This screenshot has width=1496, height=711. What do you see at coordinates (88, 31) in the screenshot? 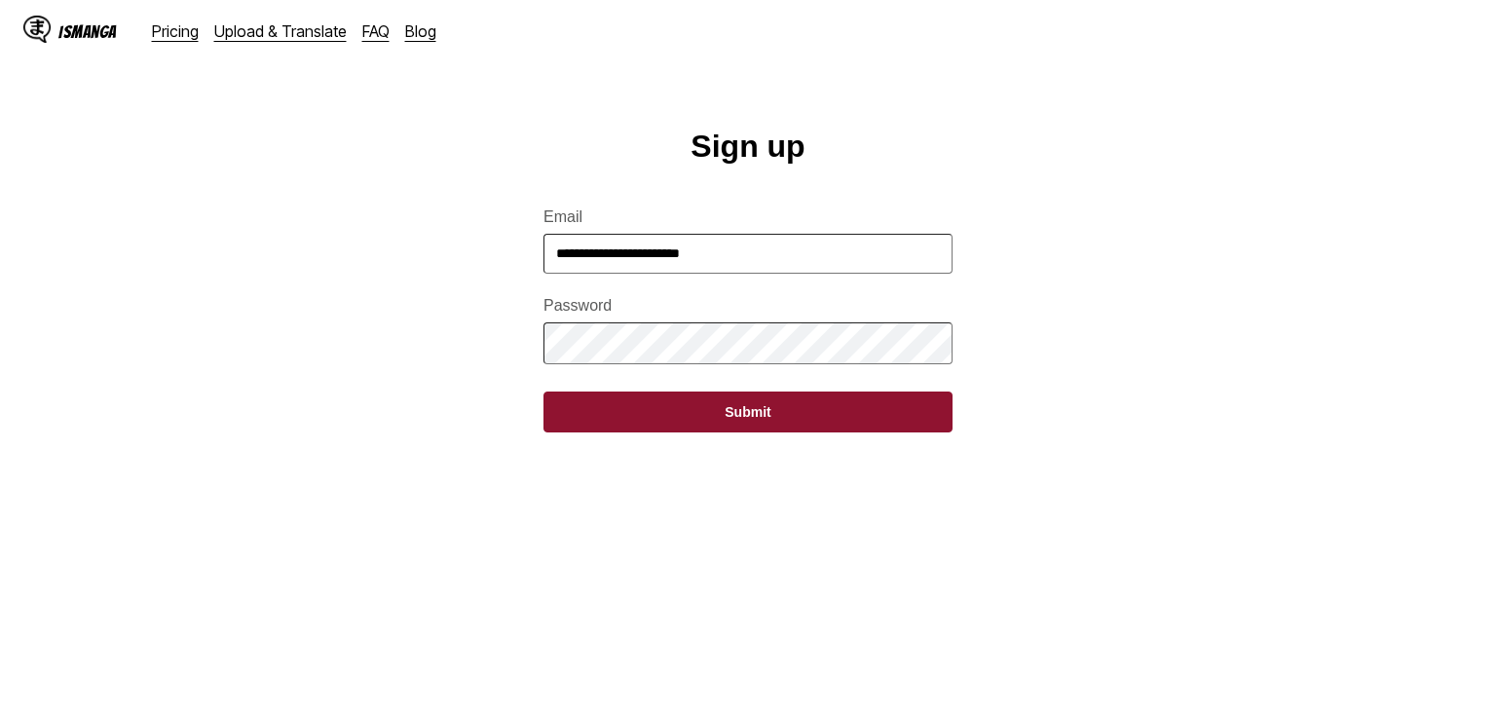
I see `a: IsManga LogoIsManga` at bounding box center [88, 31].